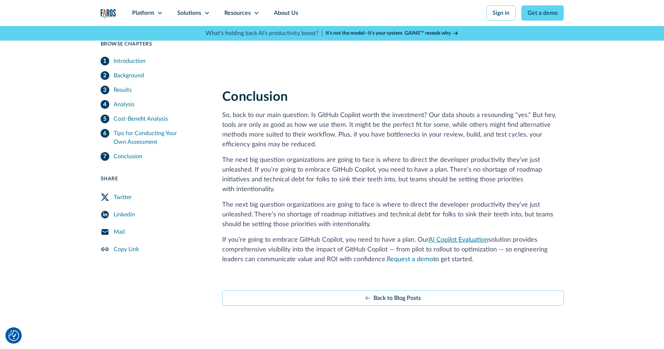 This screenshot has width=664, height=349. I want to click on div: Browse Chapters, so click(153, 44).